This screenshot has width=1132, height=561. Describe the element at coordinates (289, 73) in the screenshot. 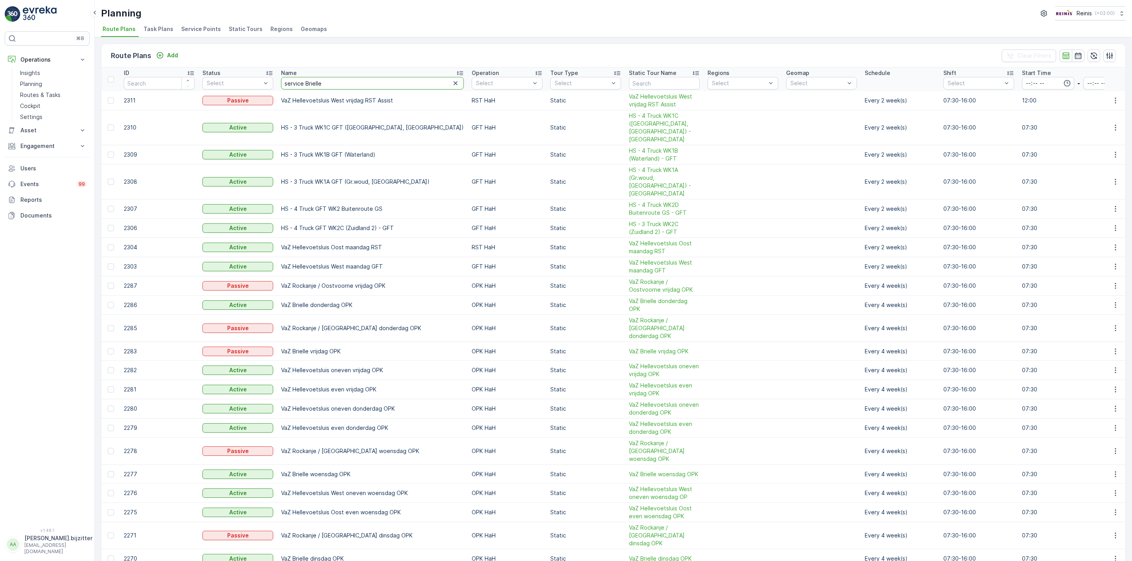

I see `p: Name` at that location.